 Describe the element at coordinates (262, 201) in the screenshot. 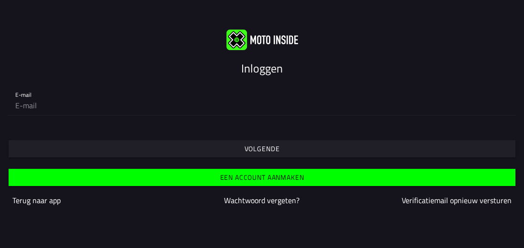

I see `ion-text: Wachtwoord vergeten?` at that location.